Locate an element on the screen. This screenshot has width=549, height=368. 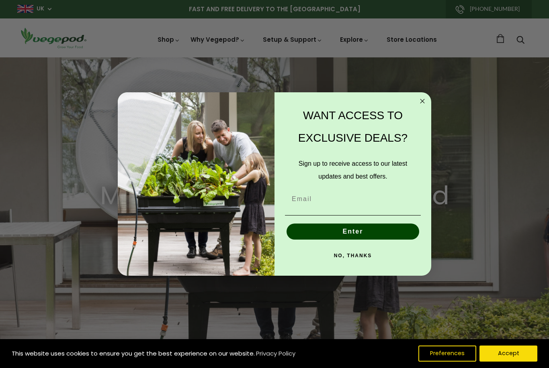
span: Sign up to receive access to our latest updates and best offers. is located at coordinates (353, 170).